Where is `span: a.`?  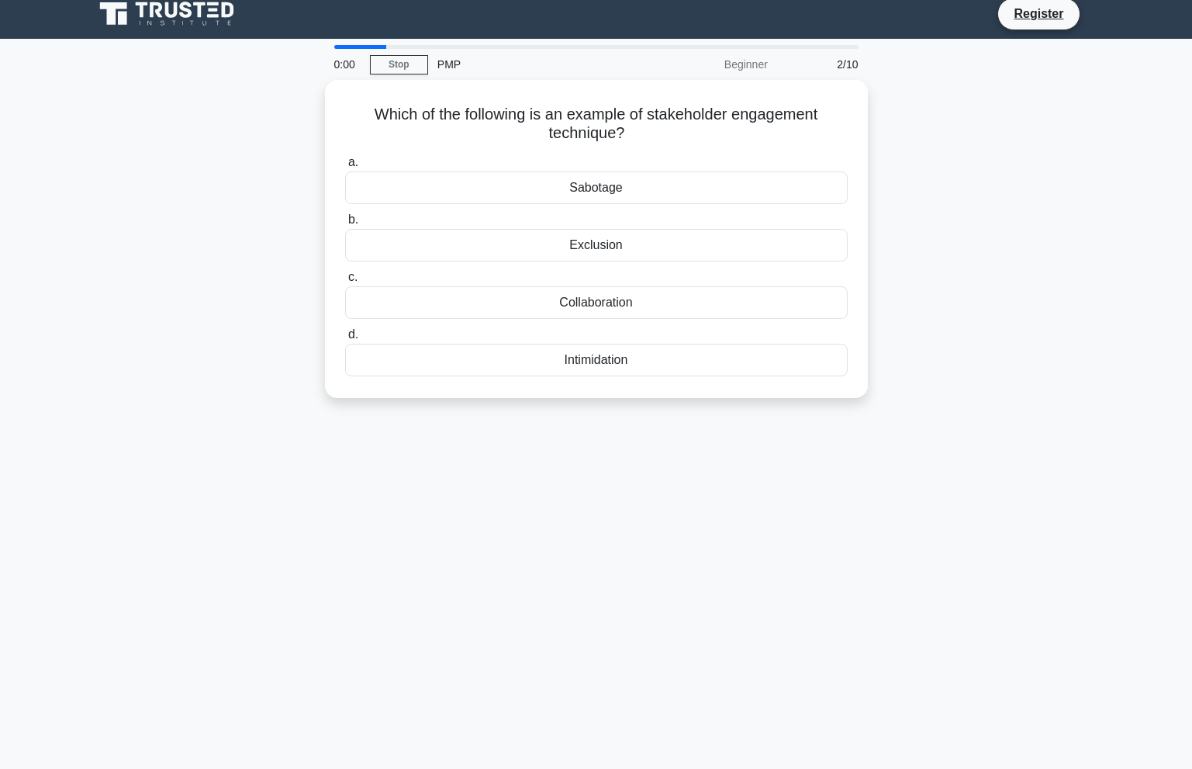
span: a. is located at coordinates (353, 161).